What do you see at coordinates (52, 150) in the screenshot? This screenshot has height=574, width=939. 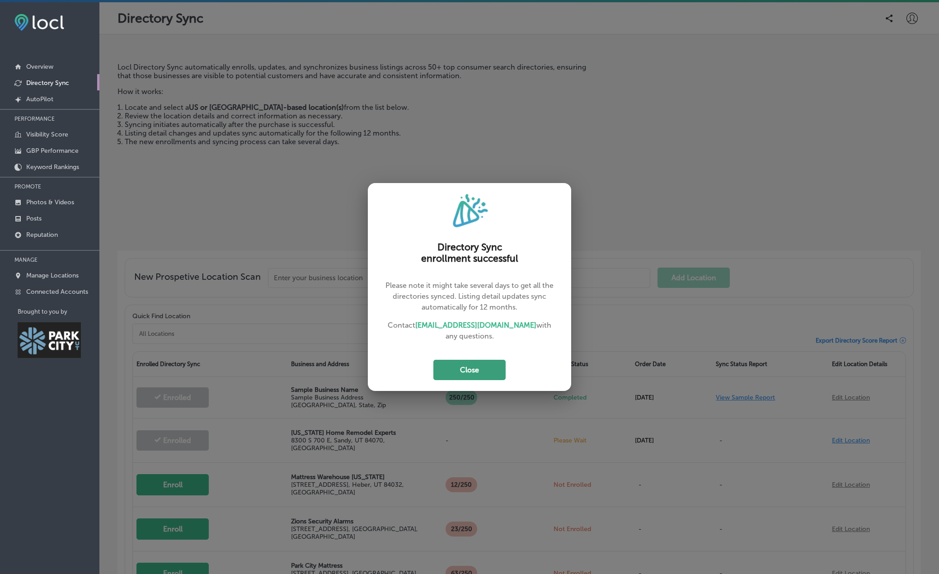 I see `p: GBP Performance` at bounding box center [52, 150].